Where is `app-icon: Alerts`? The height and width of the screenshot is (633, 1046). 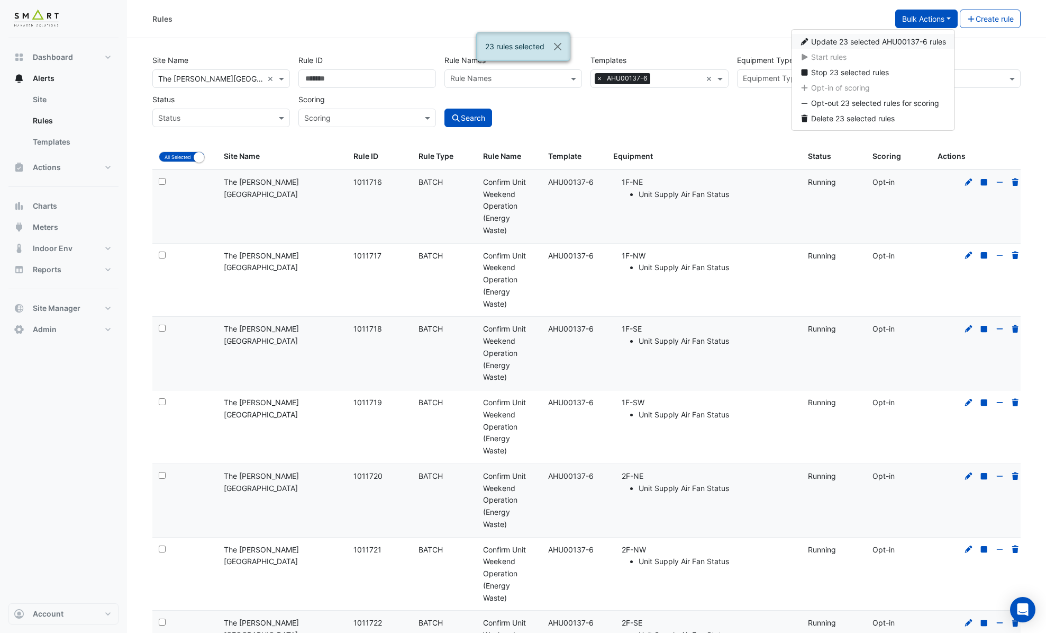 app-icon: Alerts is located at coordinates (19, 78).